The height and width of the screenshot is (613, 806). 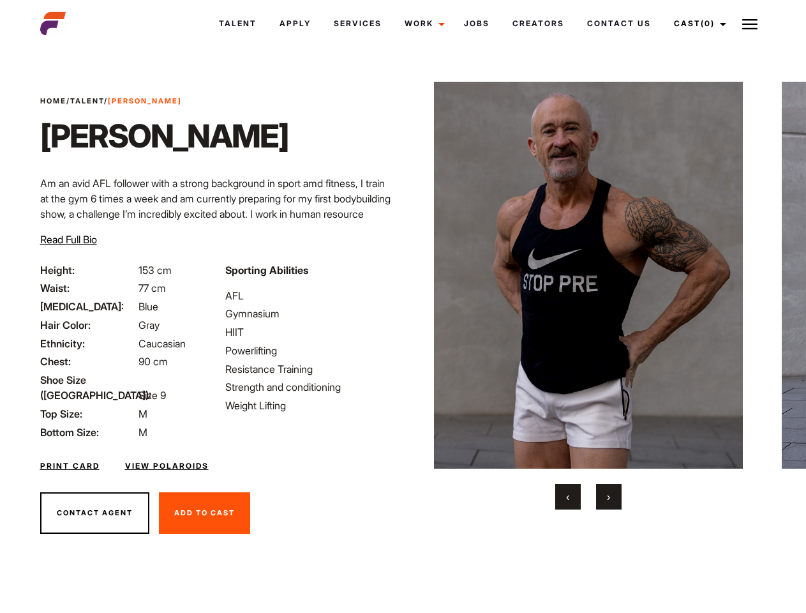 What do you see at coordinates (88, 325) in the screenshot?
I see `span: Hair Color:` at bounding box center [88, 325].